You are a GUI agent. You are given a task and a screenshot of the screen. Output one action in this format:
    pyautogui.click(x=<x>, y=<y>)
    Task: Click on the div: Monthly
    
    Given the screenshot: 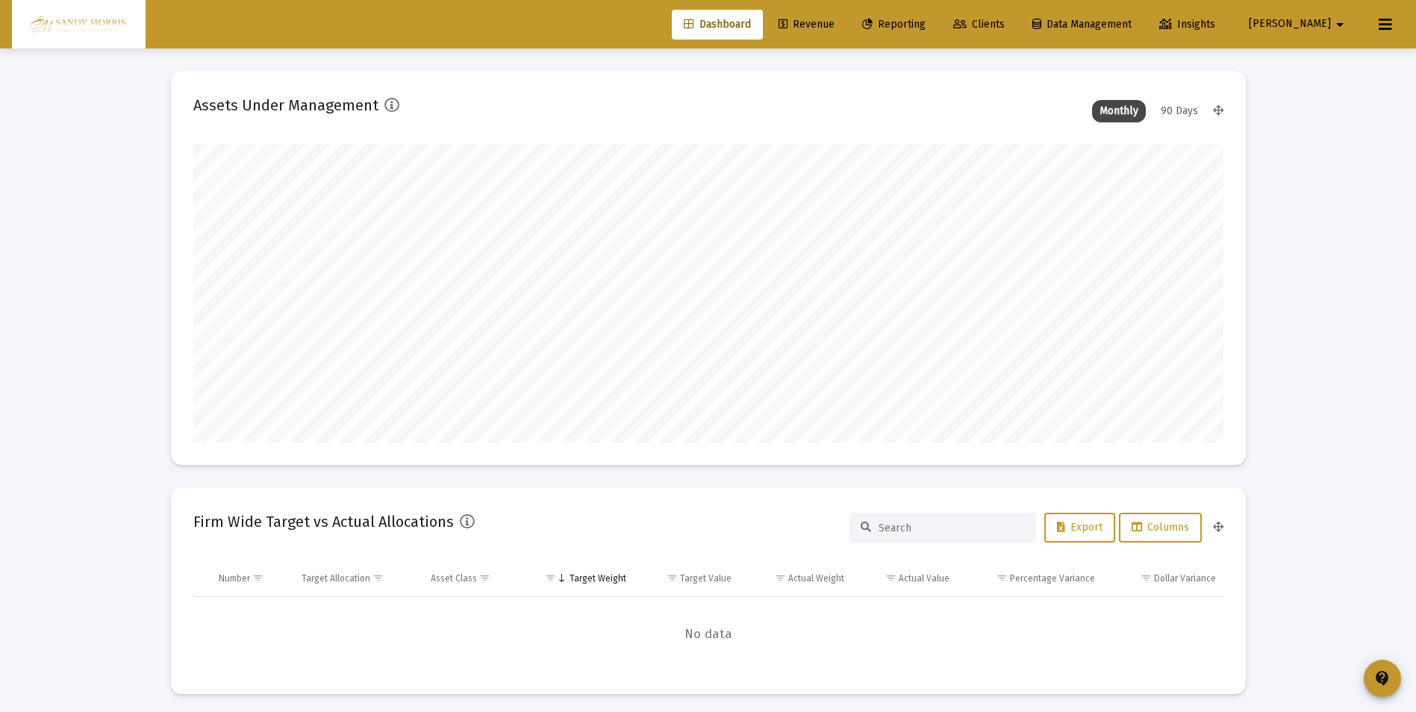 What is the action you would take?
    pyautogui.click(x=1119, y=111)
    